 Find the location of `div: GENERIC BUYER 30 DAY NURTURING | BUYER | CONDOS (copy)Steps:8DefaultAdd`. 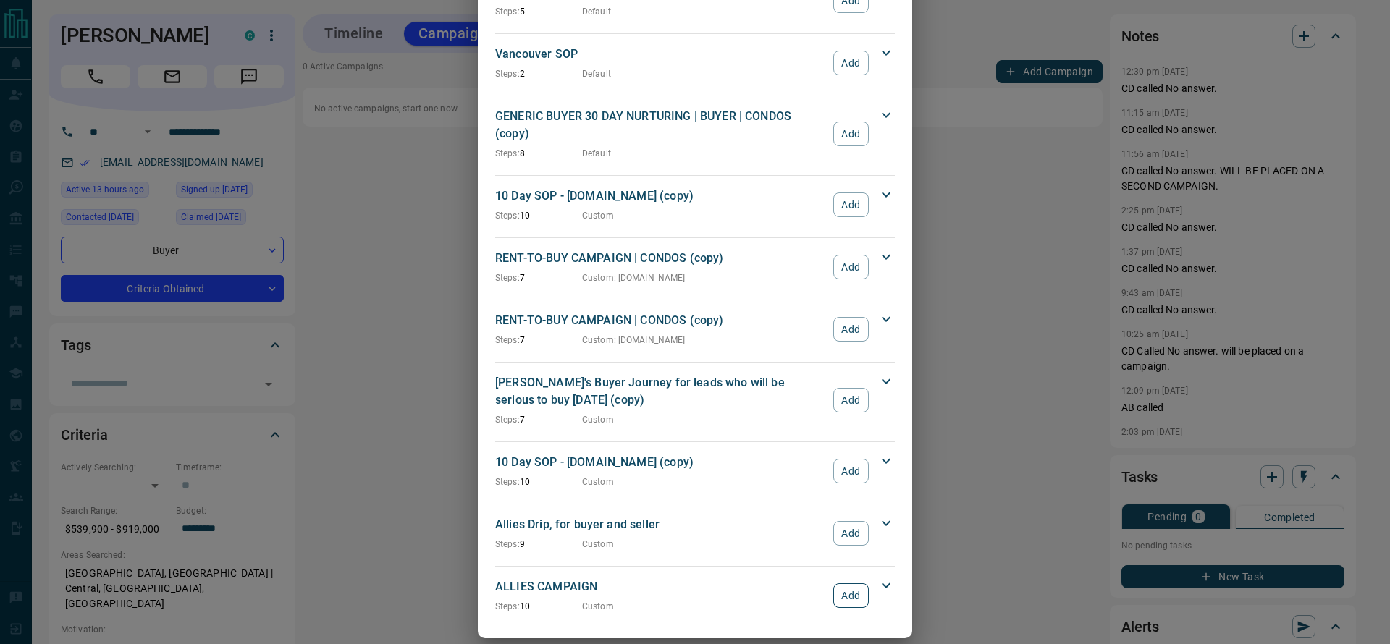

div: GENERIC BUYER 30 DAY NURTURING | BUYER | CONDOS (copy)Steps:8DefaultAdd is located at coordinates (695, 134).